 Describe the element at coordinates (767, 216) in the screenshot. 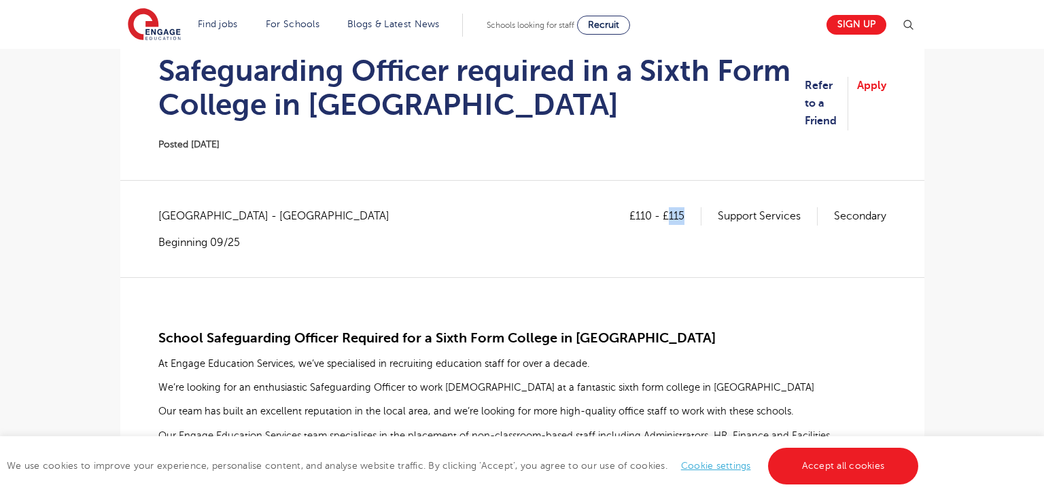

I see `p: Support Services` at that location.